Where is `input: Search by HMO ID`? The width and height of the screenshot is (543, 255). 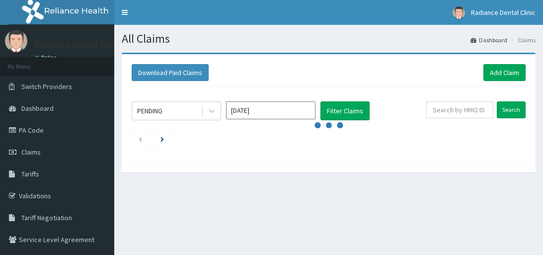 input: Search by HMO ID is located at coordinates (460, 110).